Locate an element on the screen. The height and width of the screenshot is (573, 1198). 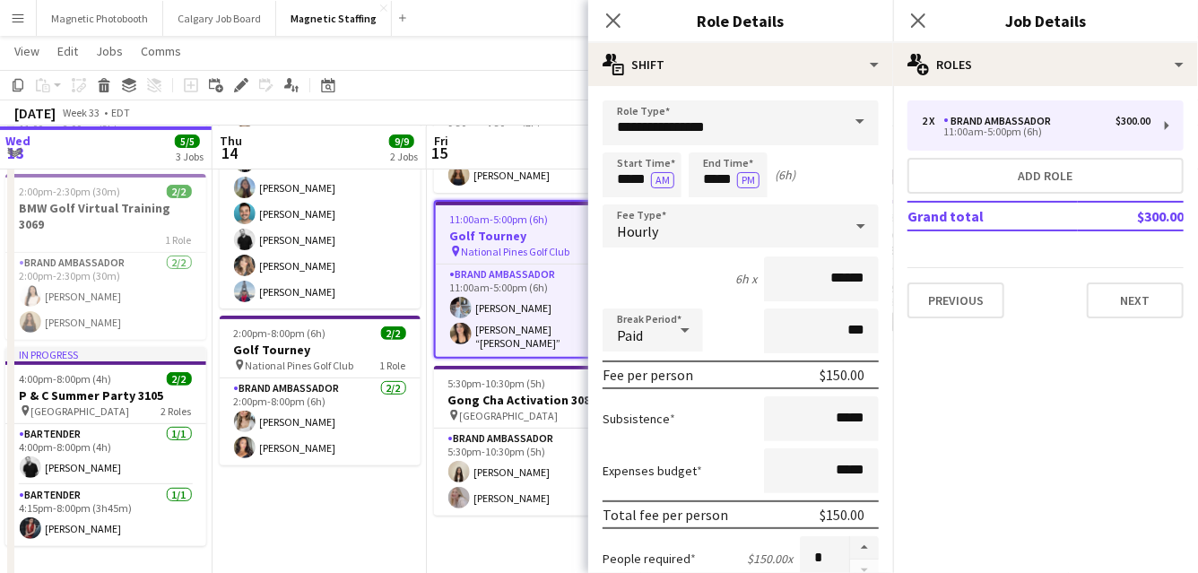
h3: P & C Summer Party 3105 is located at coordinates (106, 395).